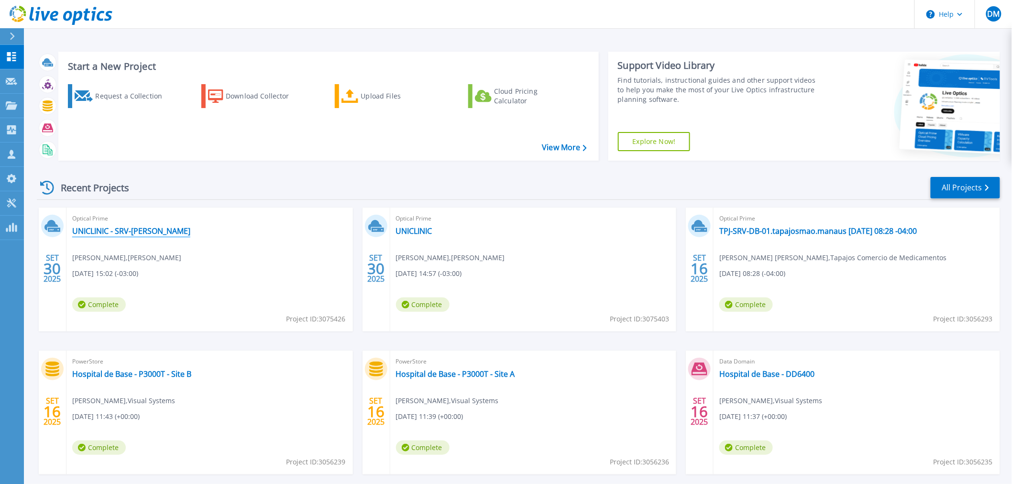 Image resolution: width=1012 pixels, height=484 pixels. I want to click on span: DM, so click(994, 14).